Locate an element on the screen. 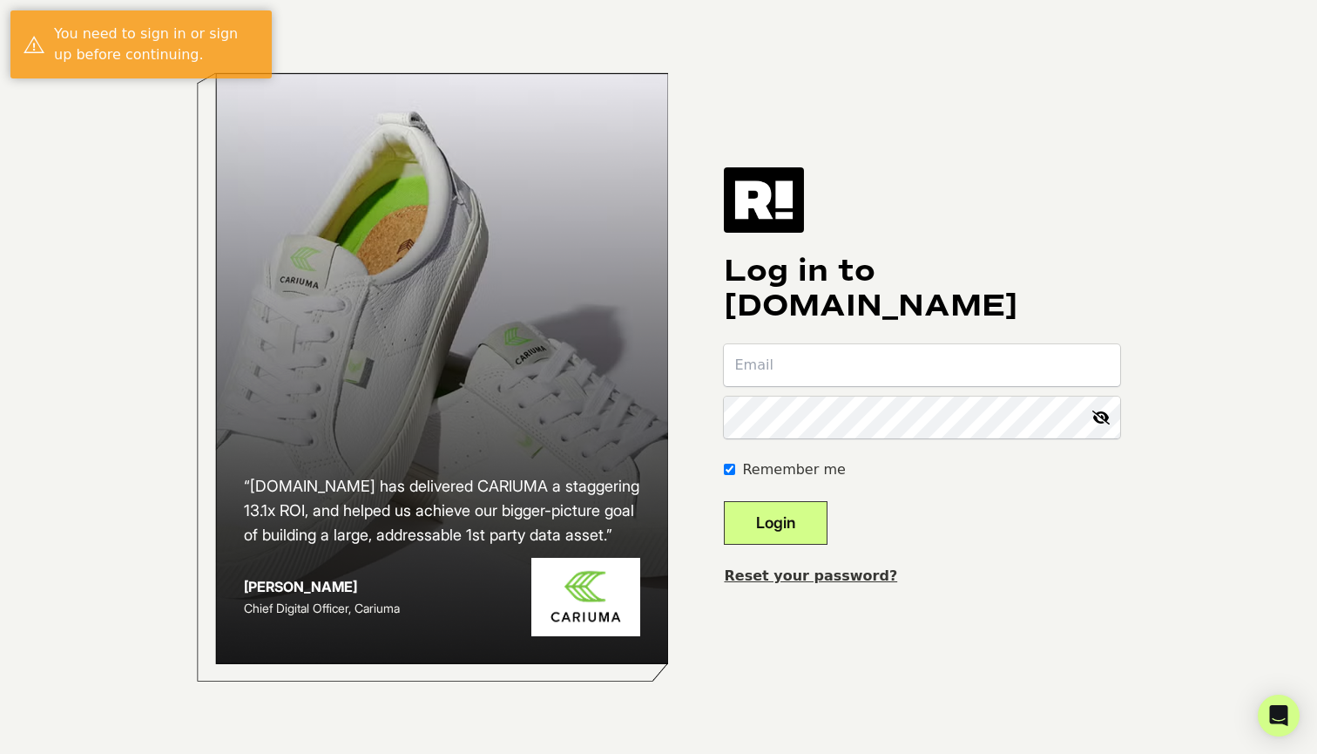 This screenshot has width=1317, height=754. a: Reset your password? is located at coordinates (810, 575).